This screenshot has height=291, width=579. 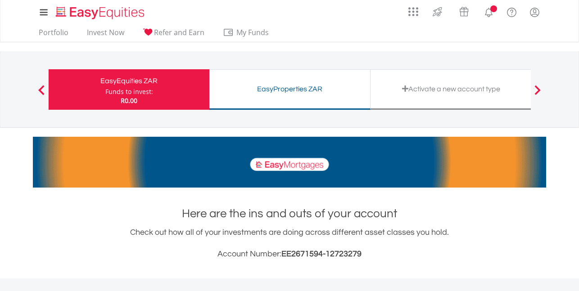 What do you see at coordinates (100, 11) in the screenshot?
I see `a: Home page` at bounding box center [100, 11].